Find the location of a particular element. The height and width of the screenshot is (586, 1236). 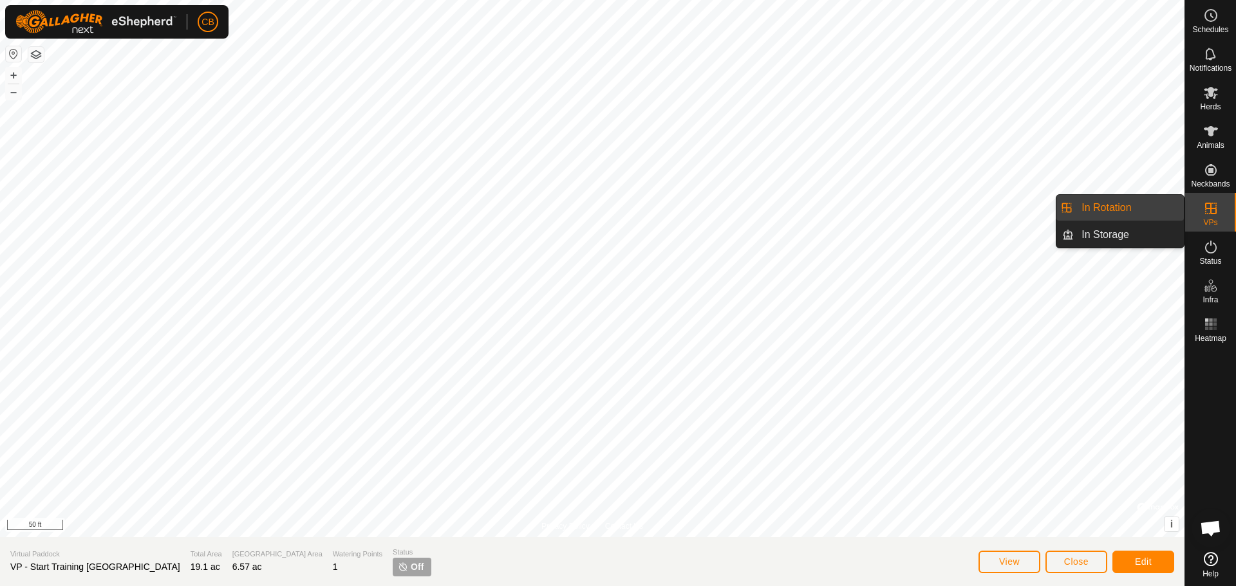

span: Help is located at coordinates (1210, 574).